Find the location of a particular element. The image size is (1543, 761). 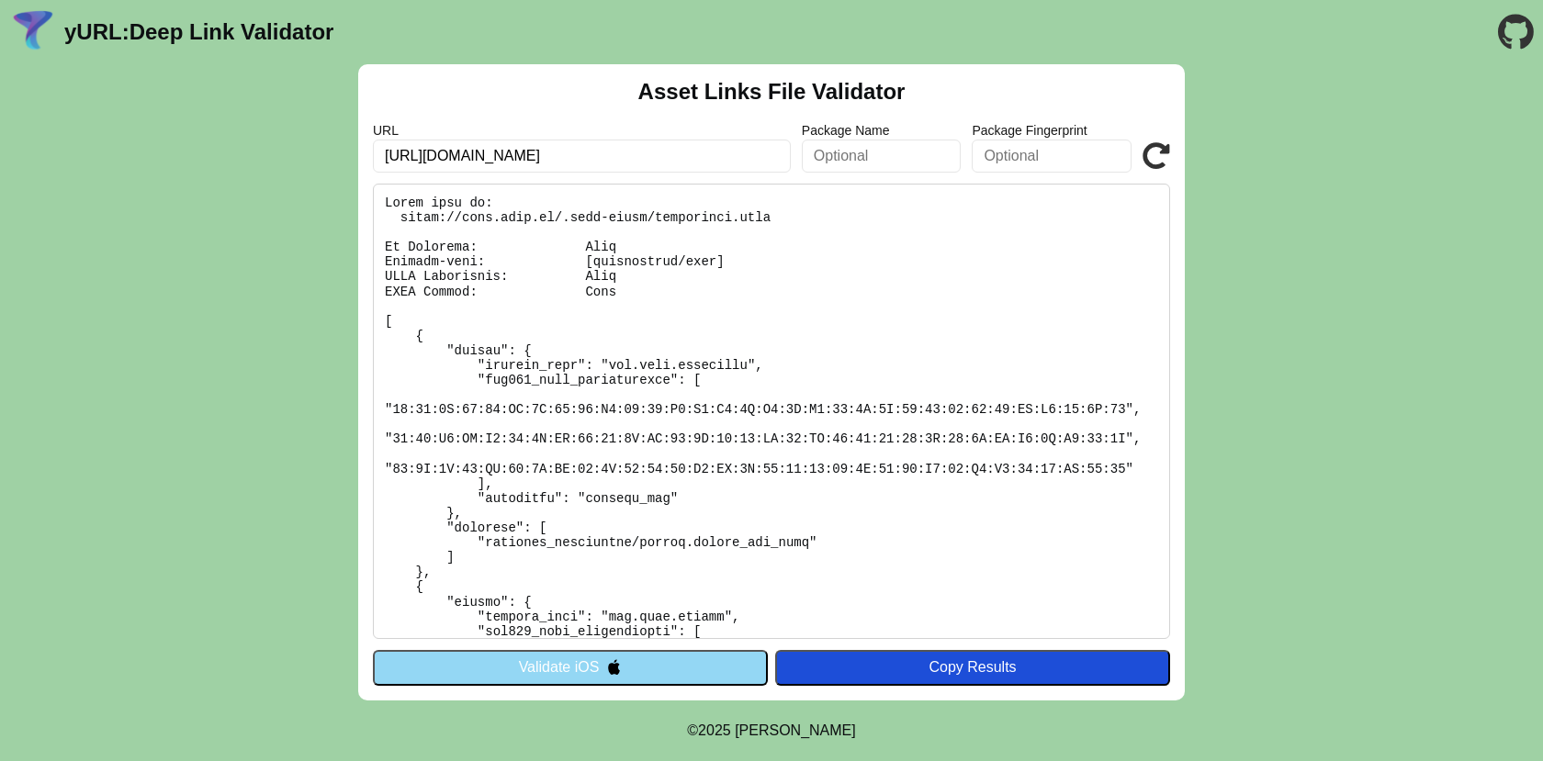

button: Copy Results is located at coordinates (972, 668).